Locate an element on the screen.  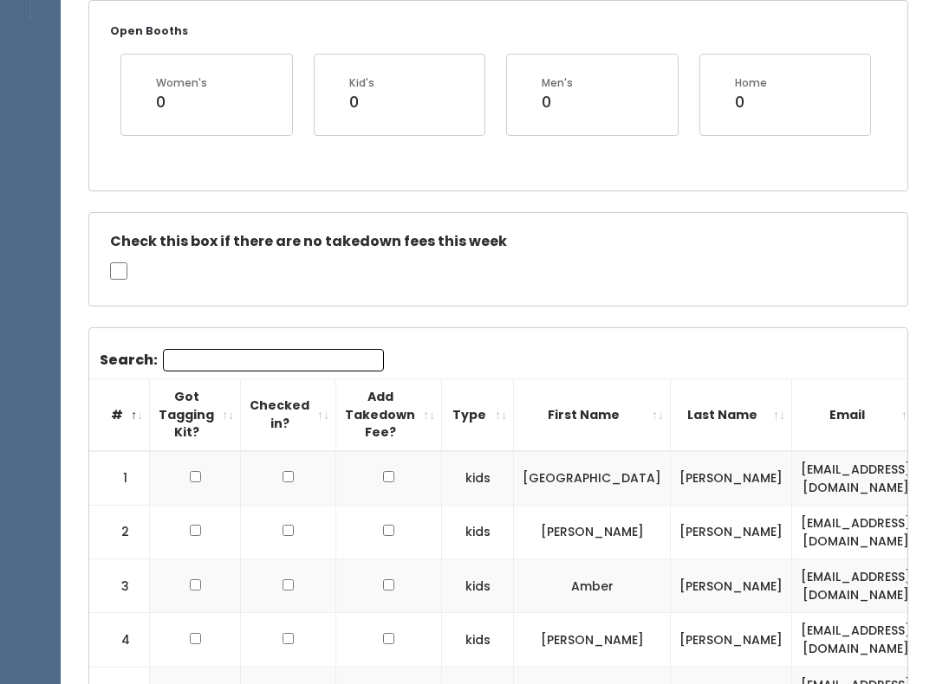
th: Last Name: activate to sort column ascending is located at coordinates (731, 415).